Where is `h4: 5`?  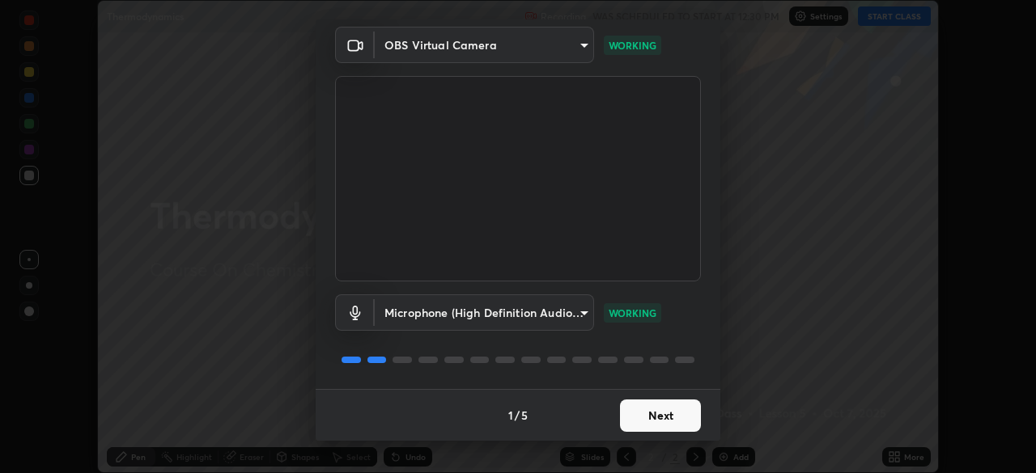
h4: 5 is located at coordinates (524, 415).